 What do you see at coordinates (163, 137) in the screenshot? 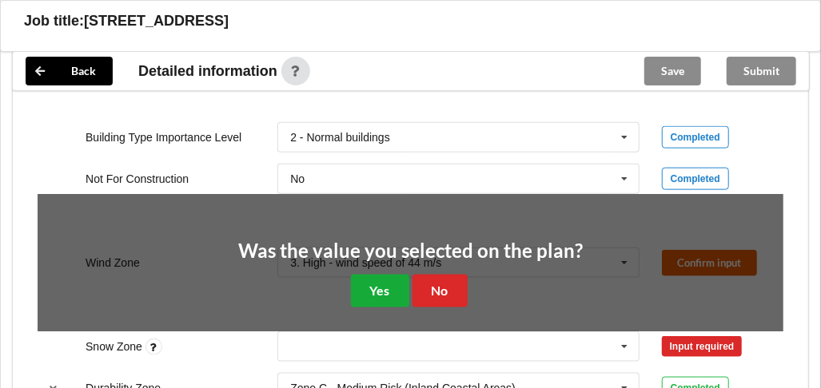
I see `label: Building Type Importance Level` at bounding box center [163, 137].